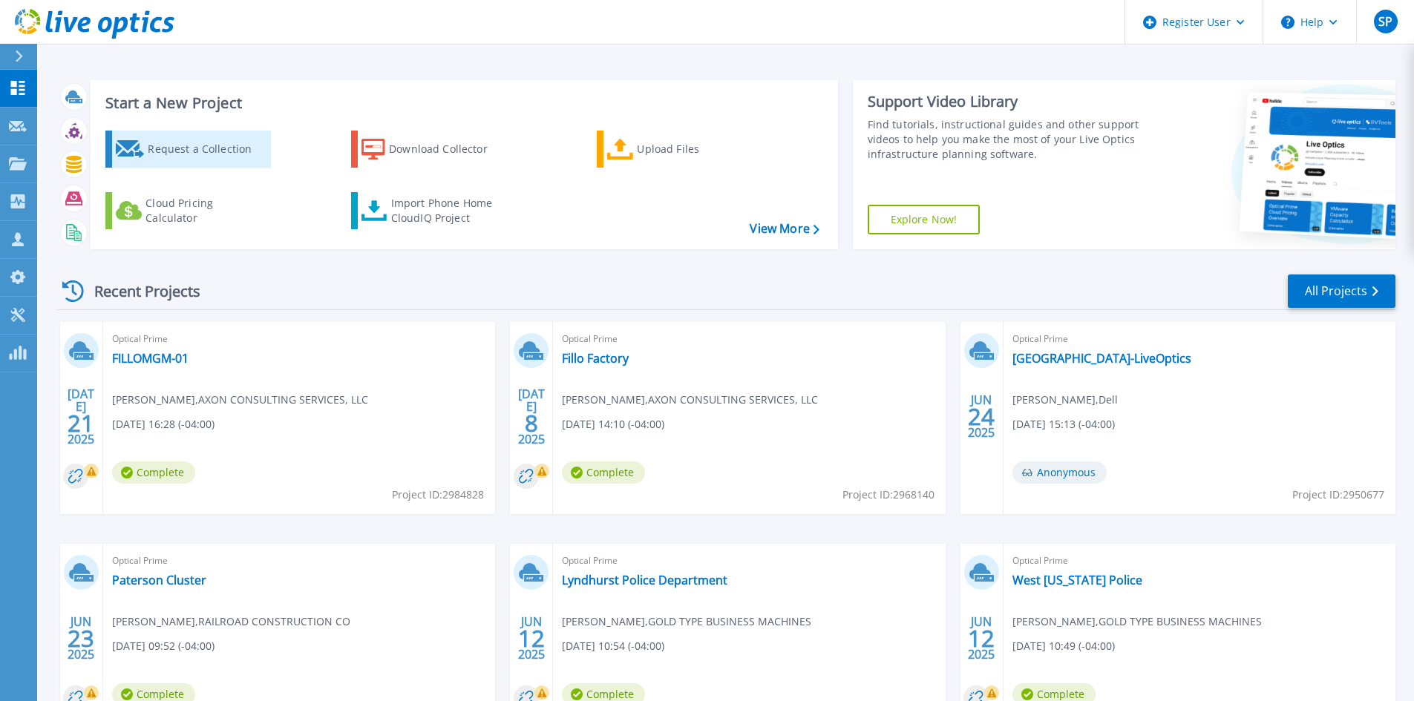 Image resolution: width=1414 pixels, height=701 pixels. I want to click on a: Lyndhurst Police Department, so click(644, 580).